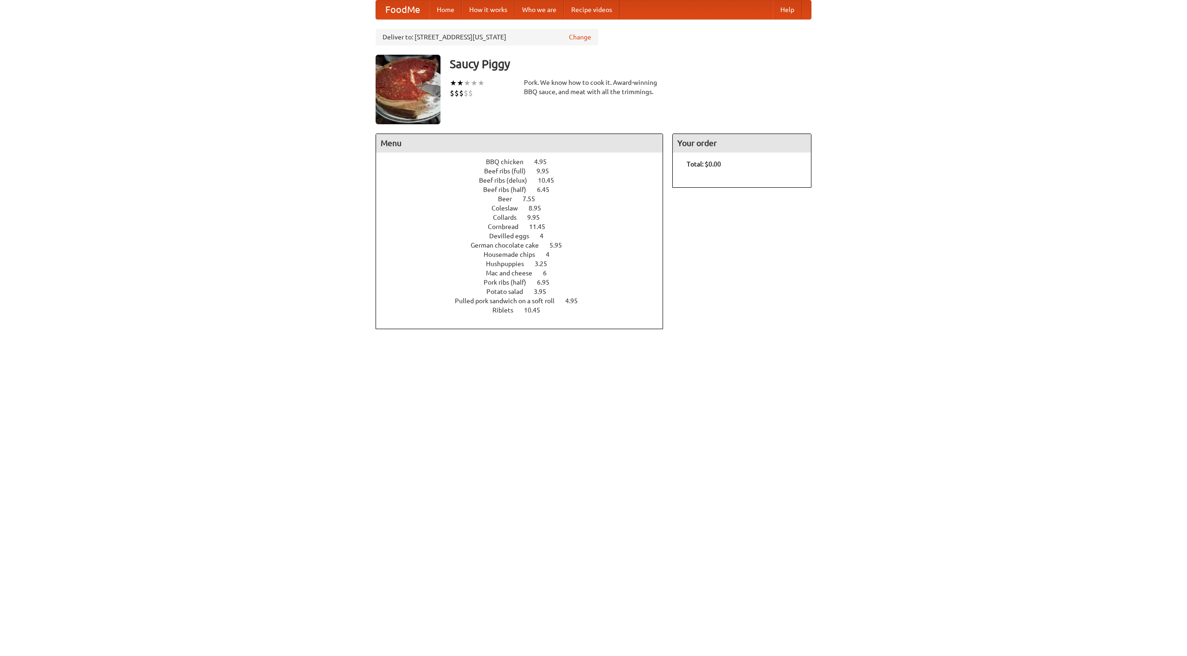 The image size is (1187, 656). Describe the element at coordinates (508, 227) in the screenshot. I see `span: Cornbread` at that location.